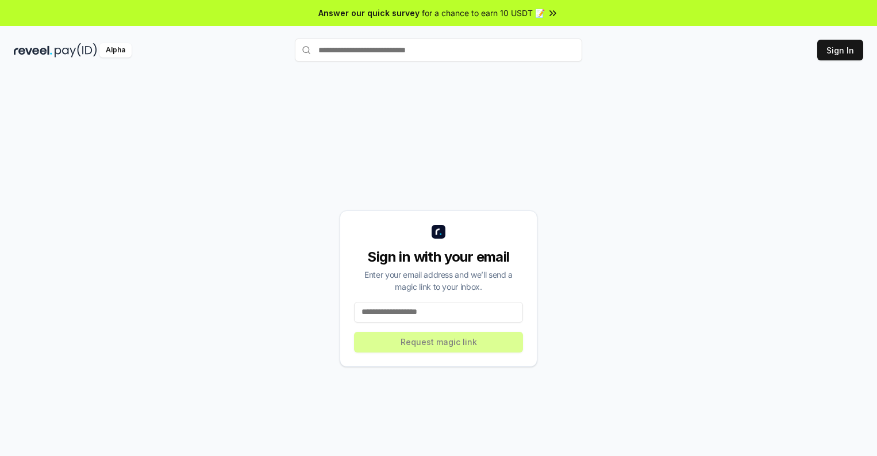 Image resolution: width=877 pixels, height=456 pixels. I want to click on button: Sign In, so click(841, 50).